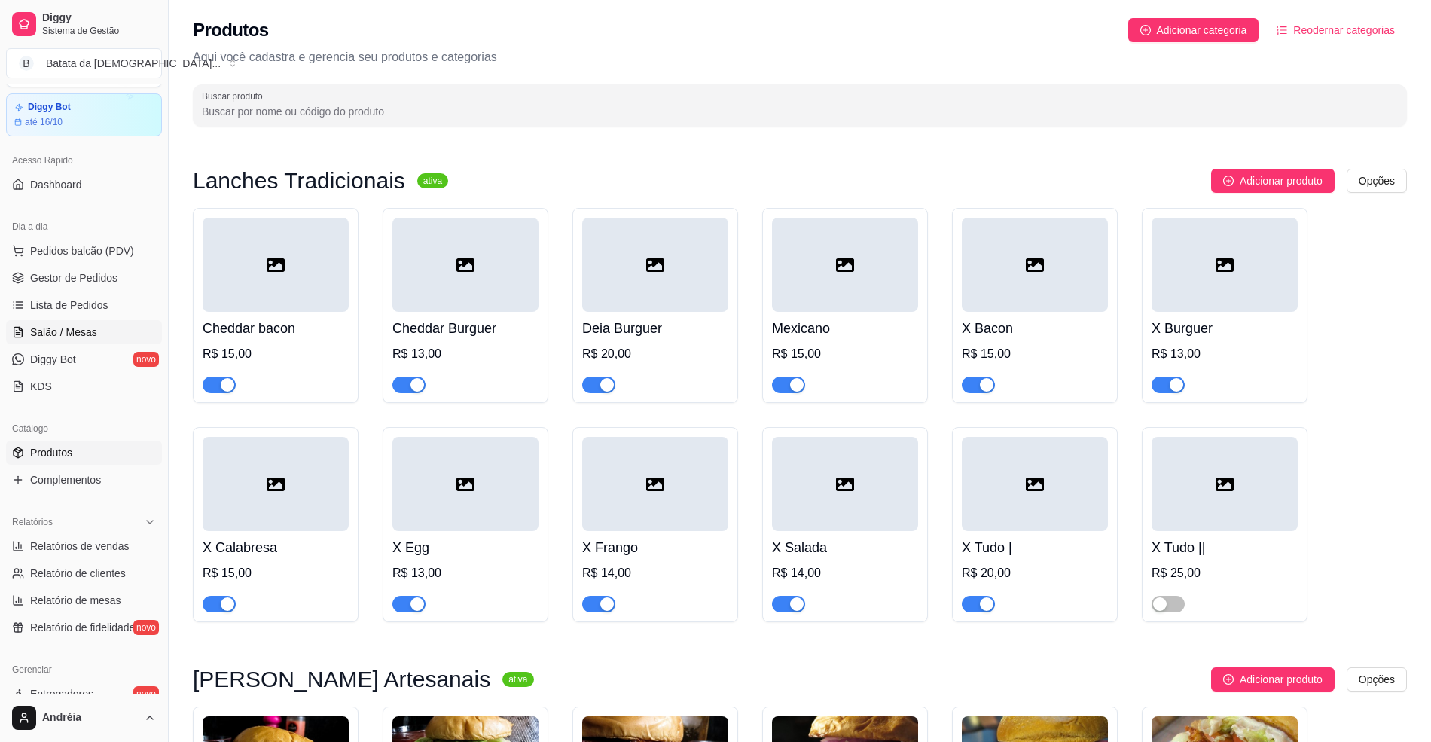  I want to click on a: KDS, so click(84, 386).